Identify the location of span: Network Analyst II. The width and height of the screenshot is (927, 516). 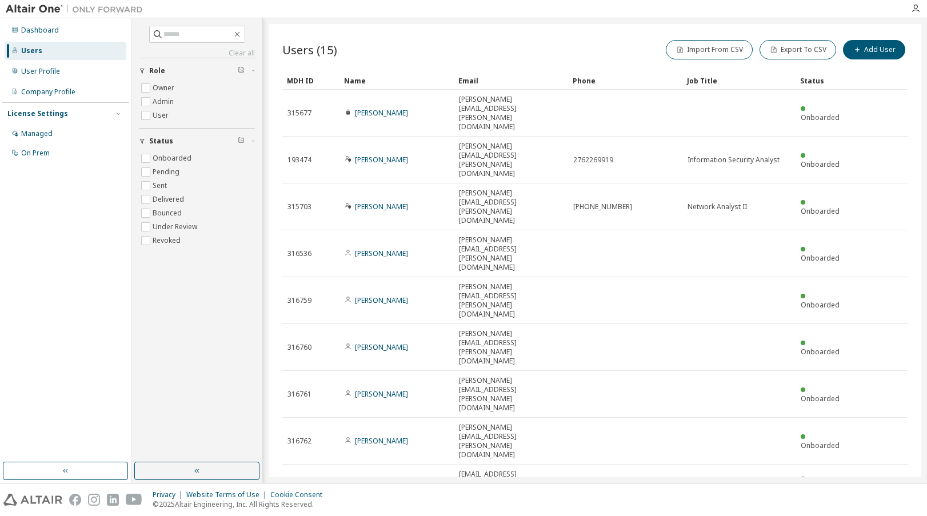
(717, 207).